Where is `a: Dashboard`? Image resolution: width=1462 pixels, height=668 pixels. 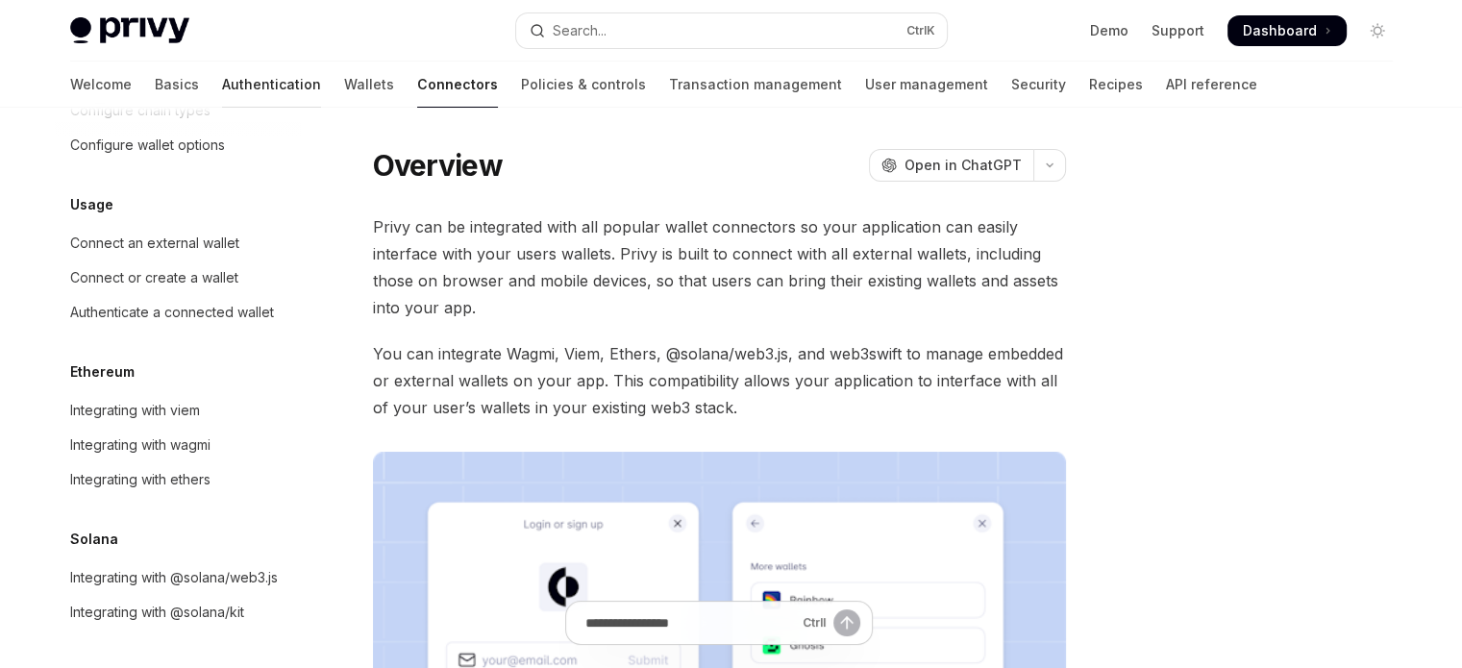
a: Dashboard is located at coordinates (1287, 31).